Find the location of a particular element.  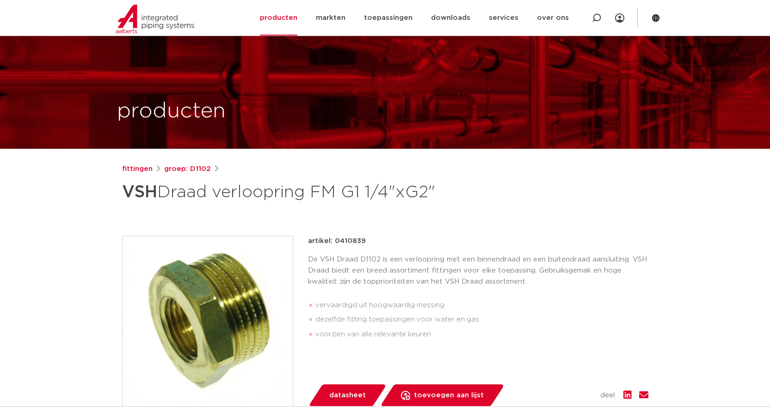

a: fittingen is located at coordinates (137, 169).